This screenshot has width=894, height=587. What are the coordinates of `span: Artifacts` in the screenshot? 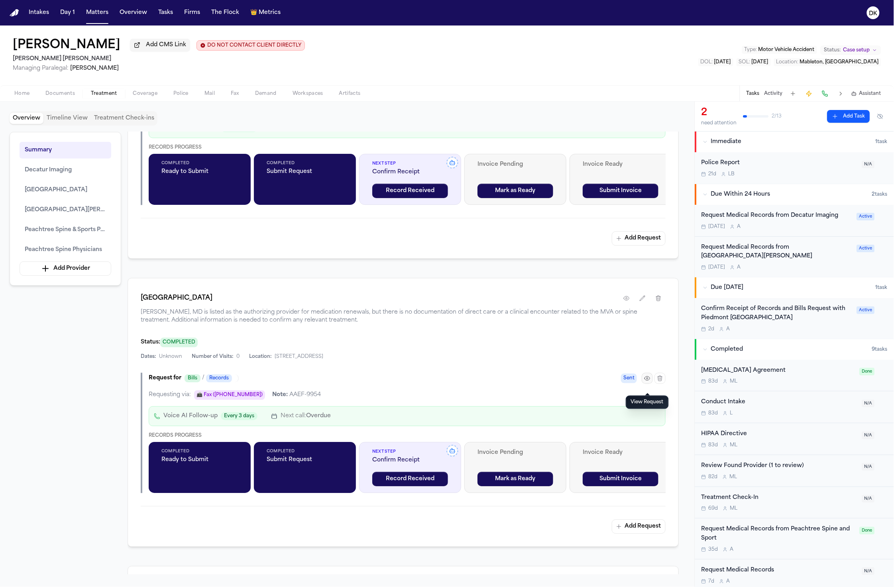 It's located at (350, 94).